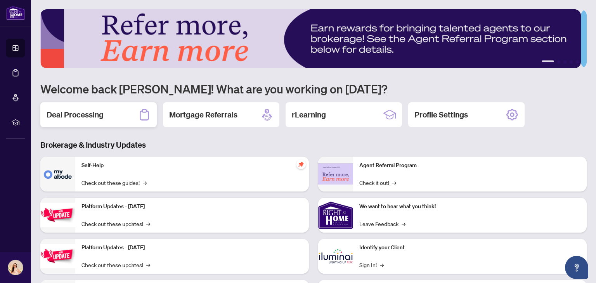  I want to click on p: Self-Help, so click(192, 166).